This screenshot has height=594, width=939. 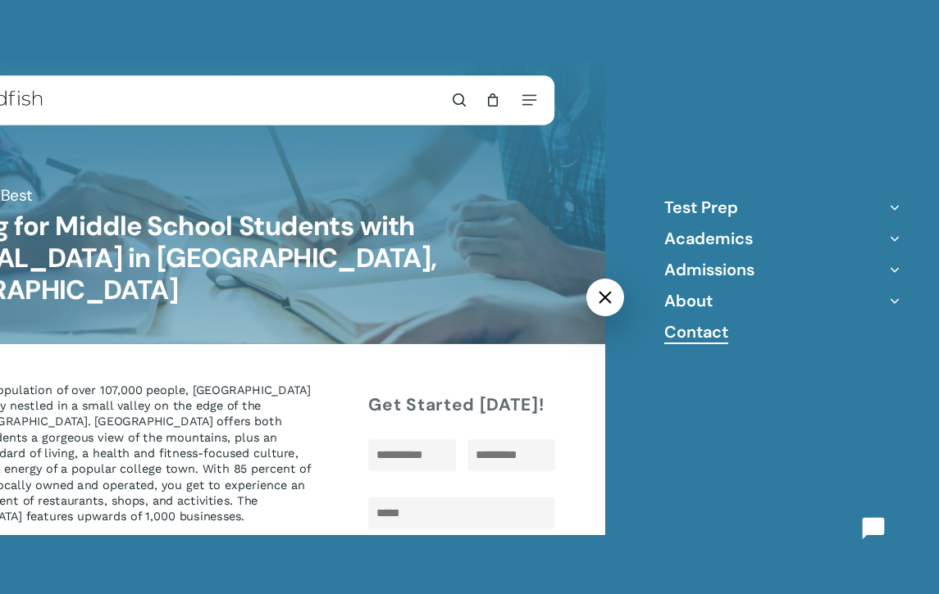 What do you see at coordinates (709, 270) in the screenshot?
I see `a: Admissions` at bounding box center [709, 270].